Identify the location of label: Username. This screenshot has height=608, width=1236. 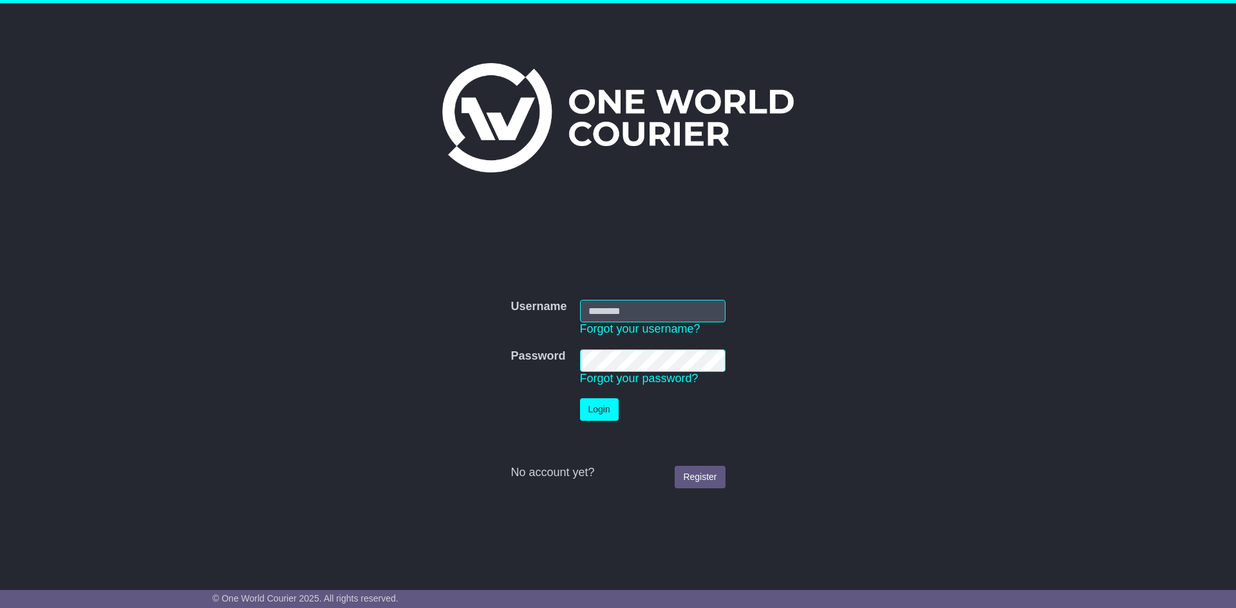
(538, 307).